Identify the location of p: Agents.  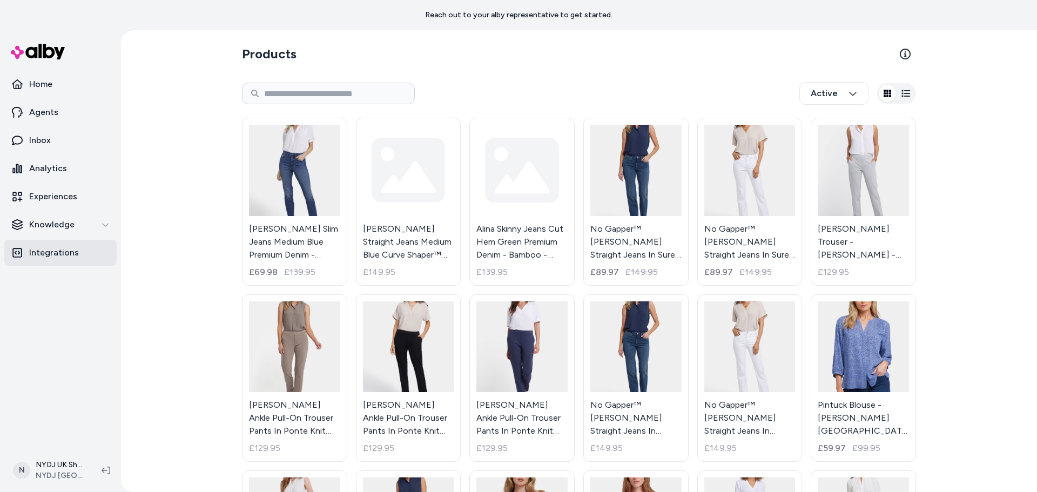
(44, 112).